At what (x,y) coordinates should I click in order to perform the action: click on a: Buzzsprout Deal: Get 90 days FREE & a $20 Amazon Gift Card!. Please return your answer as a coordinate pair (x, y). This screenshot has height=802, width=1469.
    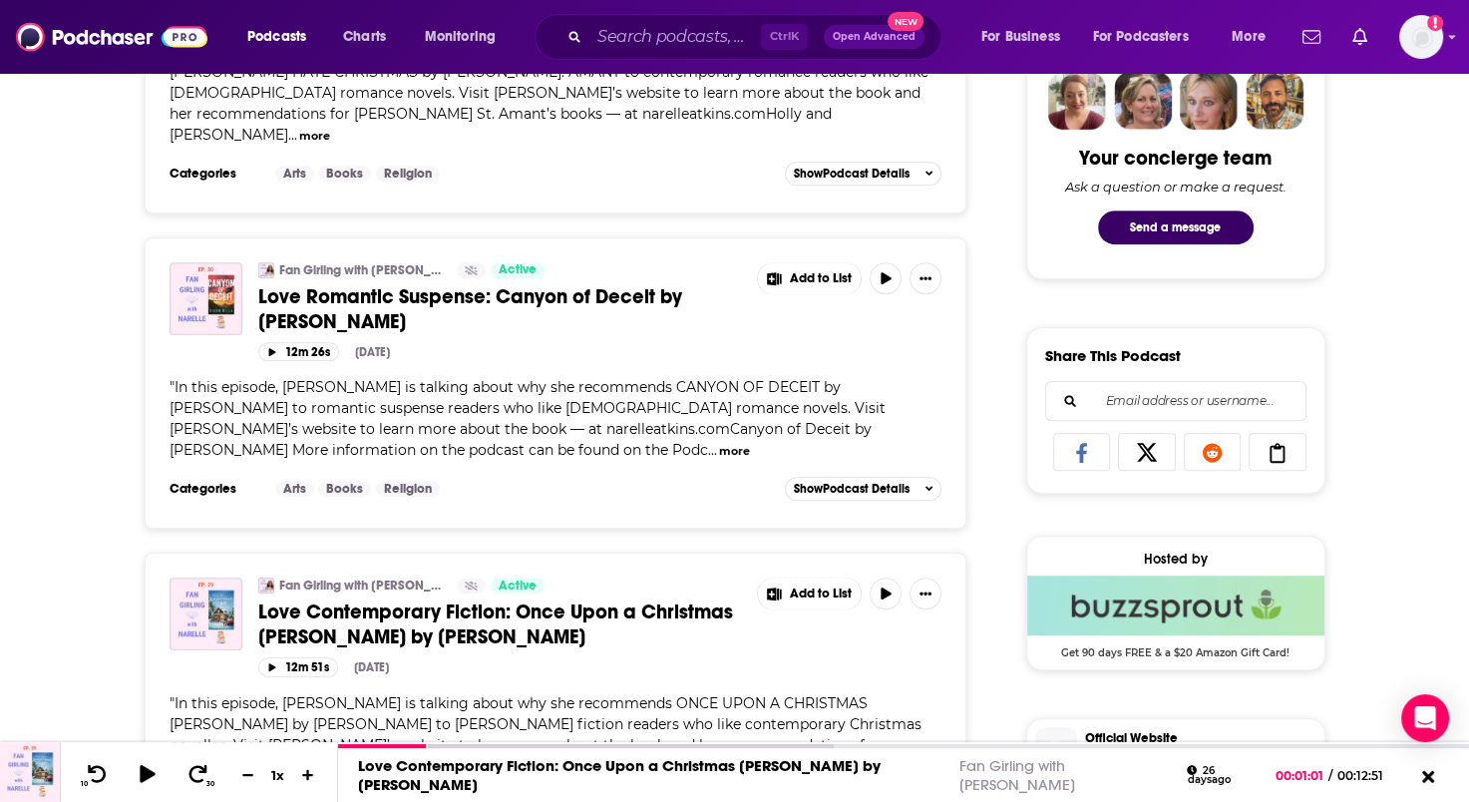
    Looking at the image, I should click on (1176, 617).